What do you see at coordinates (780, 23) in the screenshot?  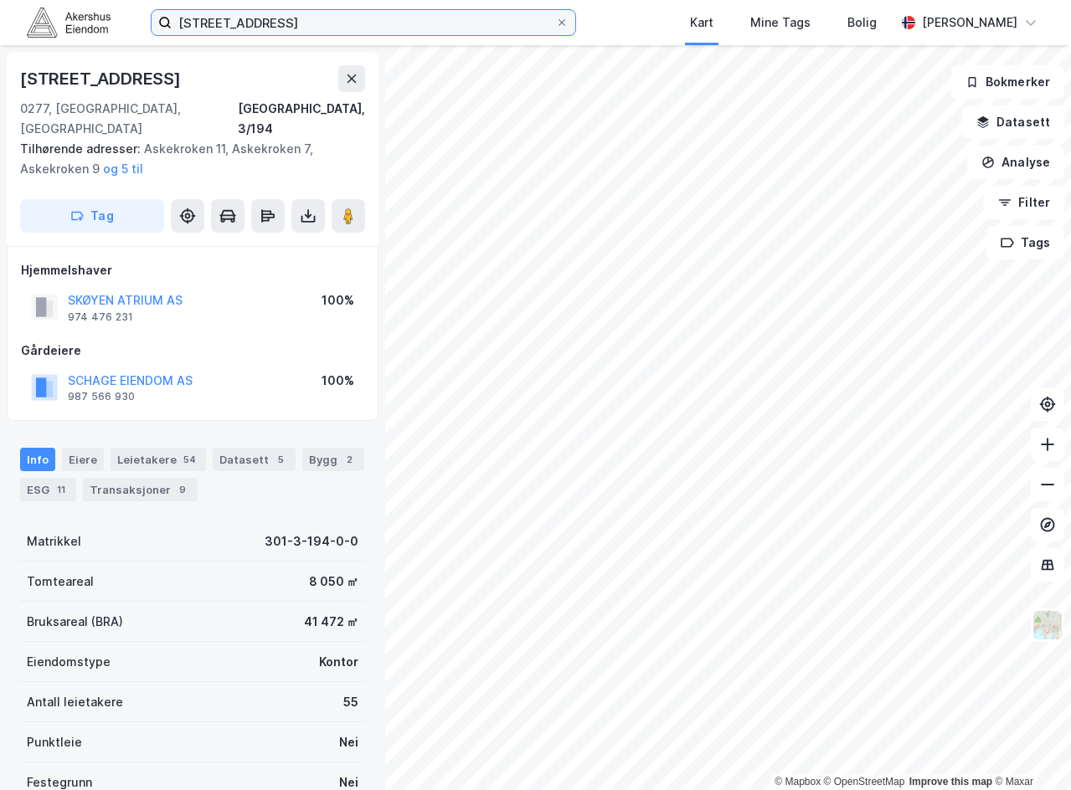 I see `div: Mine Tags` at bounding box center [780, 23].